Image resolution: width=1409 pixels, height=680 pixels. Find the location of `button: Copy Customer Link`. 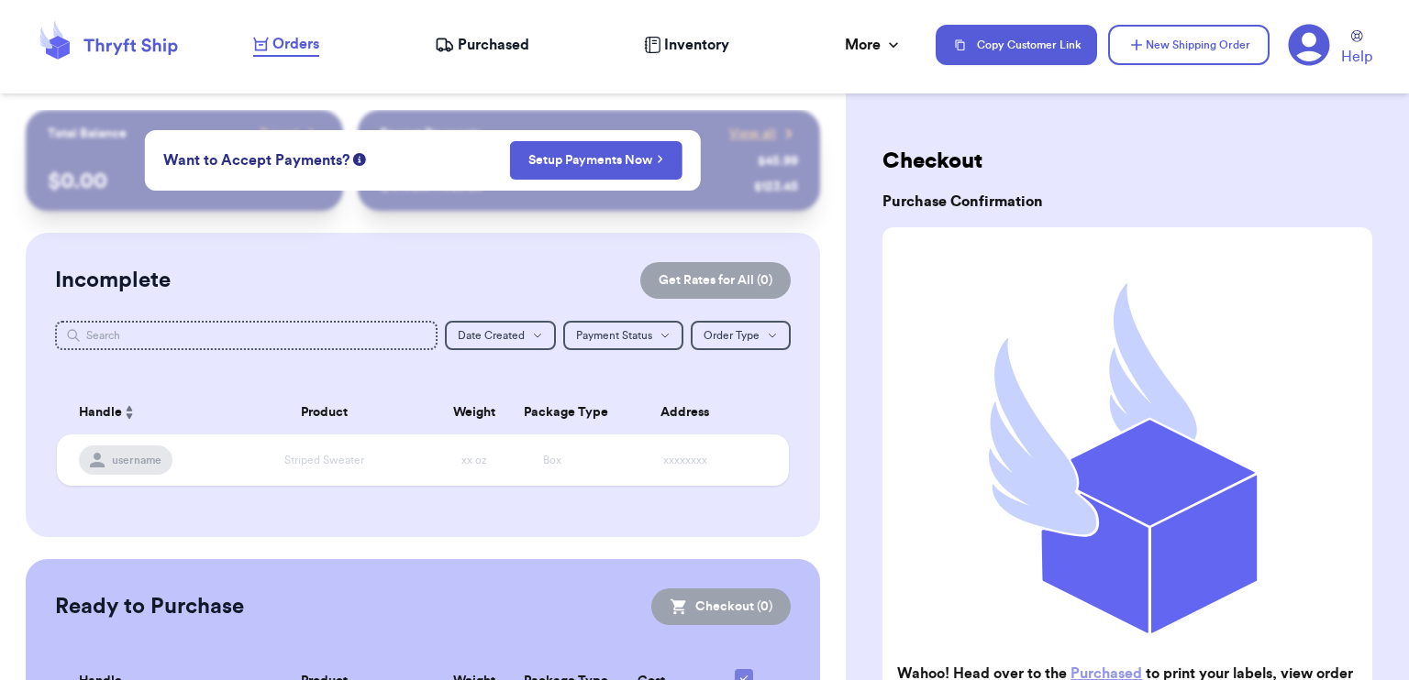

button: Copy Customer Link is located at coordinates (1016, 45).